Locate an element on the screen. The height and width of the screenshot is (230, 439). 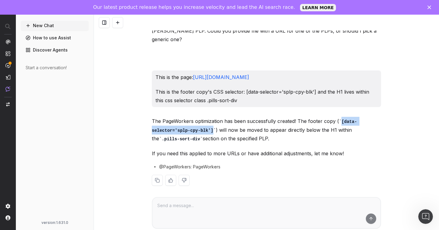
div: version: 1.631.0 is located at coordinates (55, 222).